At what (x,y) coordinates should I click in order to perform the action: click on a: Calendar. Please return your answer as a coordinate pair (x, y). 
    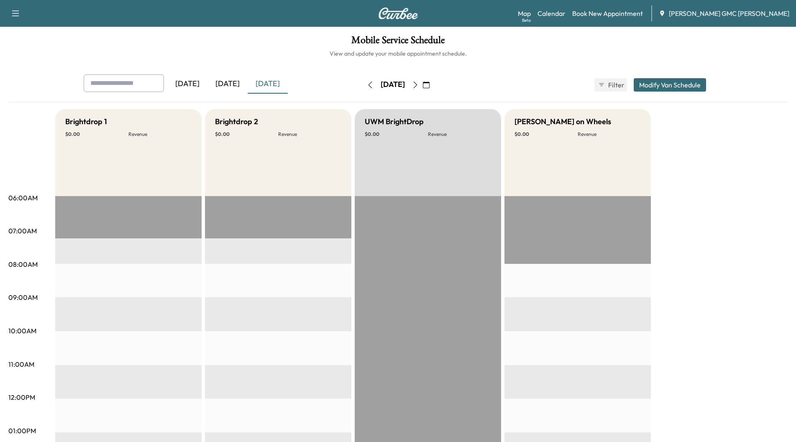
    Looking at the image, I should click on (551, 13).